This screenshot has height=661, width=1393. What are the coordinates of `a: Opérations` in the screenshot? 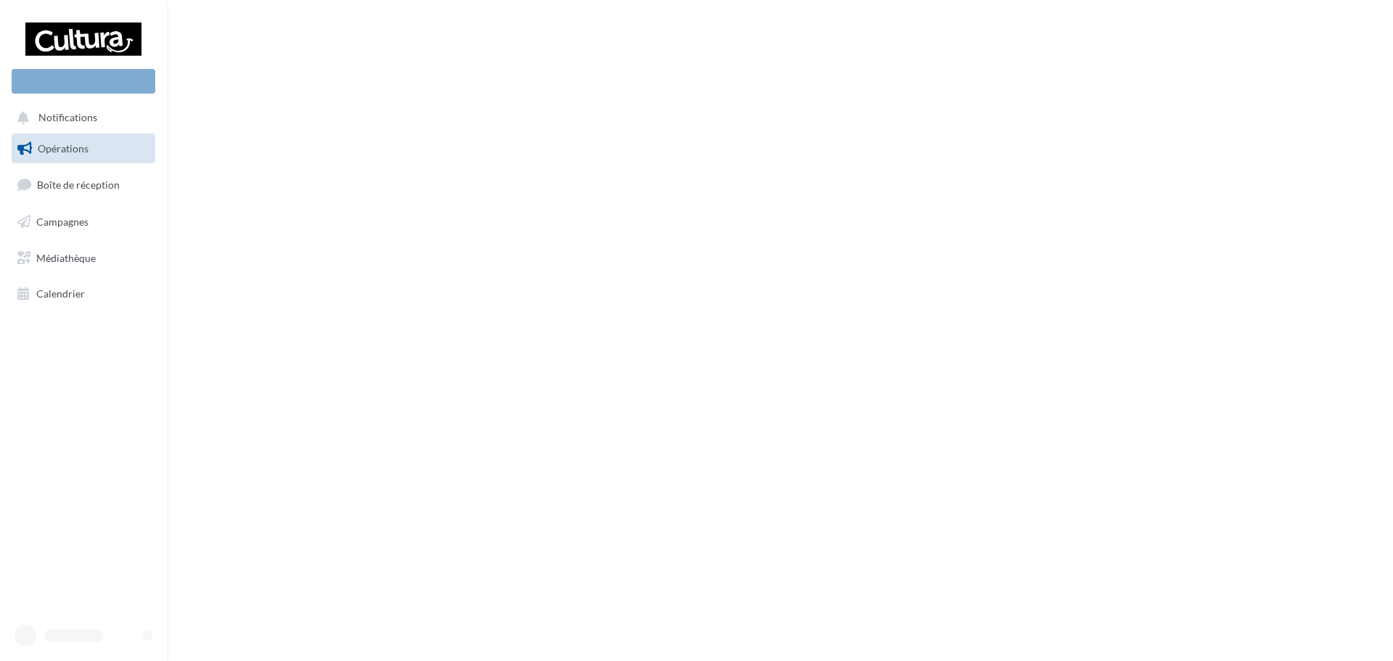 It's located at (83, 149).